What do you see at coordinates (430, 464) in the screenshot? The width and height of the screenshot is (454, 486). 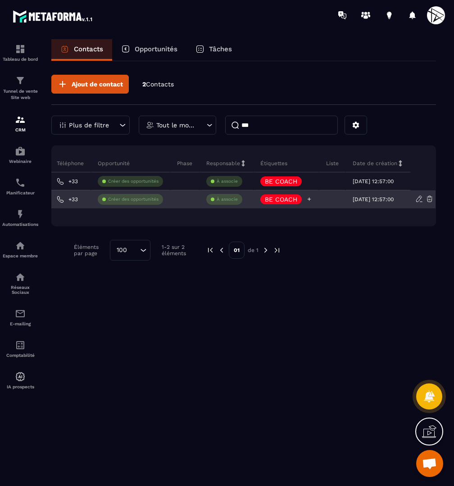 I see `div: Ouvrir le chat` at bounding box center [430, 464].